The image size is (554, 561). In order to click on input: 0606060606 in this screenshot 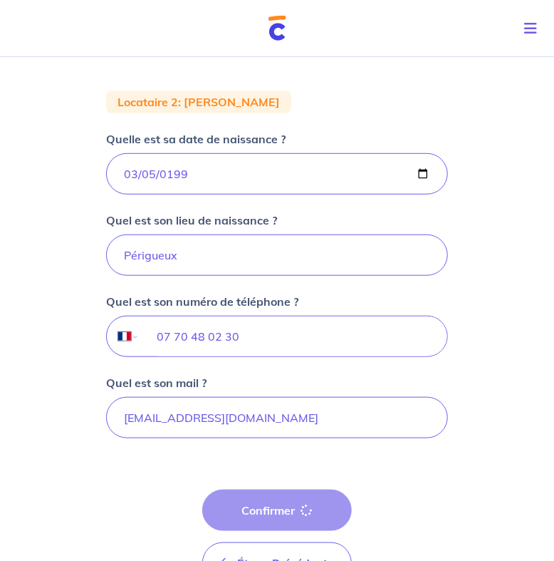, I will do `click(294, 336)`.